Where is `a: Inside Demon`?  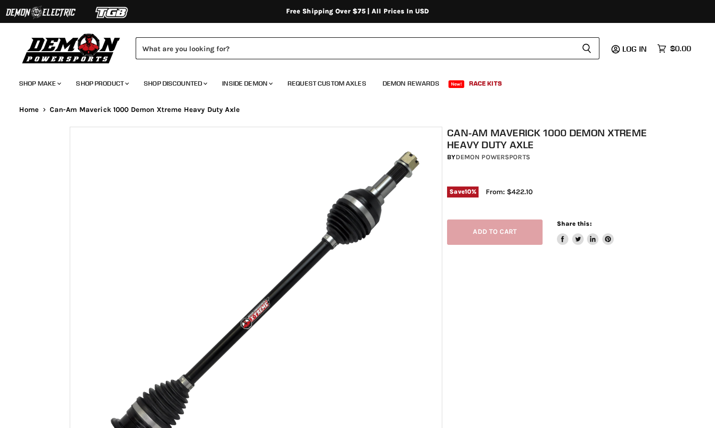 a: Inside Demon is located at coordinates (247, 83).